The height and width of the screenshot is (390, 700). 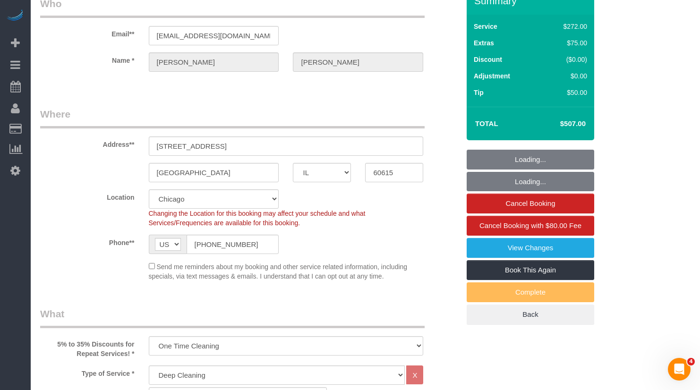 What do you see at coordinates (530, 314) in the screenshot?
I see `a: Back` at bounding box center [530, 314].